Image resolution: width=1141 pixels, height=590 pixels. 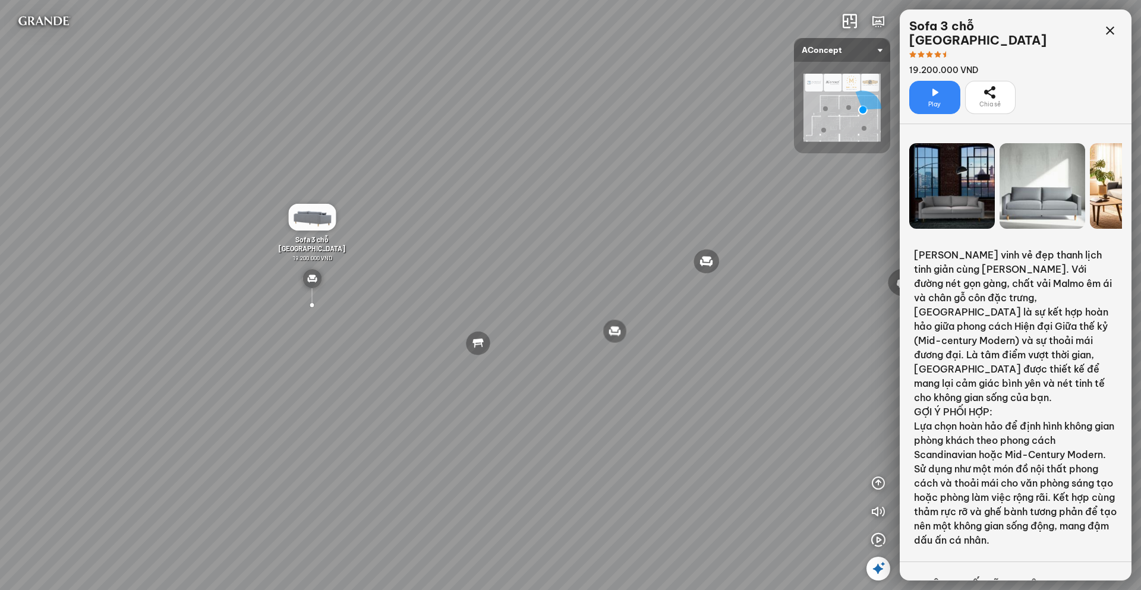 What do you see at coordinates (312, 258) in the screenshot?
I see `span: 19.200.000 VND` at bounding box center [312, 258].